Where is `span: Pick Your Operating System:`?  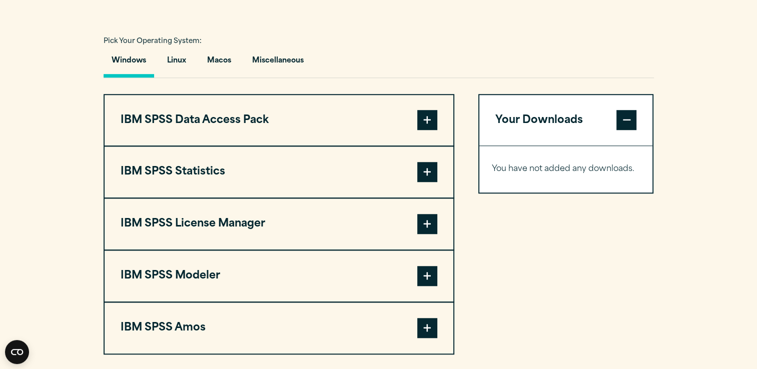
span: Pick Your Operating System: is located at coordinates (153, 41).